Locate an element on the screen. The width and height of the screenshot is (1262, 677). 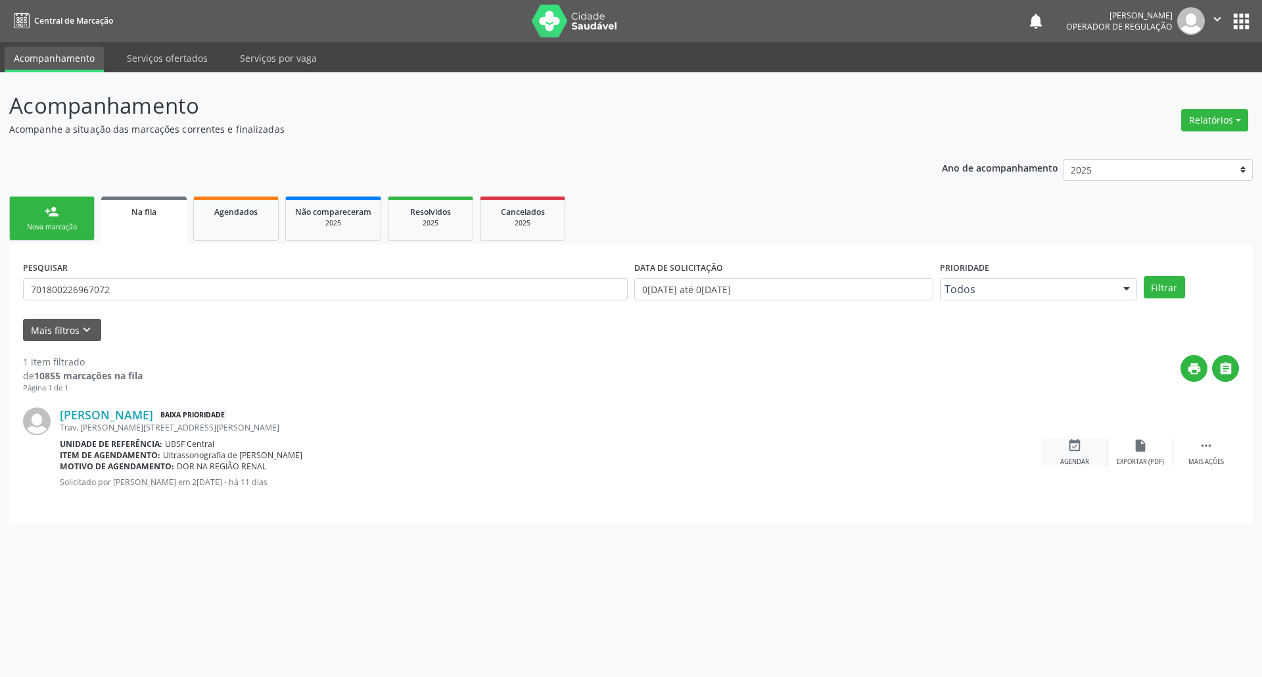
button: apps is located at coordinates (1241, 21).